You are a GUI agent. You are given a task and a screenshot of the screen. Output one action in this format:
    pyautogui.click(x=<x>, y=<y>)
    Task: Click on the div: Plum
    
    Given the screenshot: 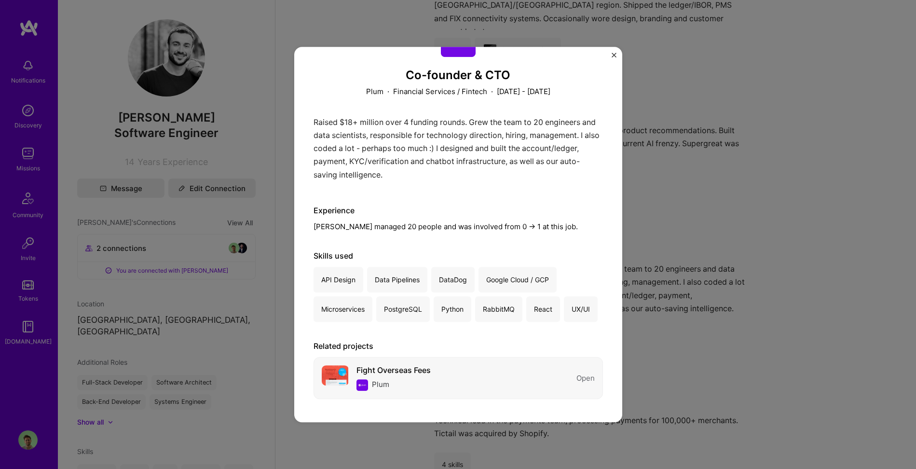 What is the action you would take?
    pyautogui.click(x=380, y=385)
    